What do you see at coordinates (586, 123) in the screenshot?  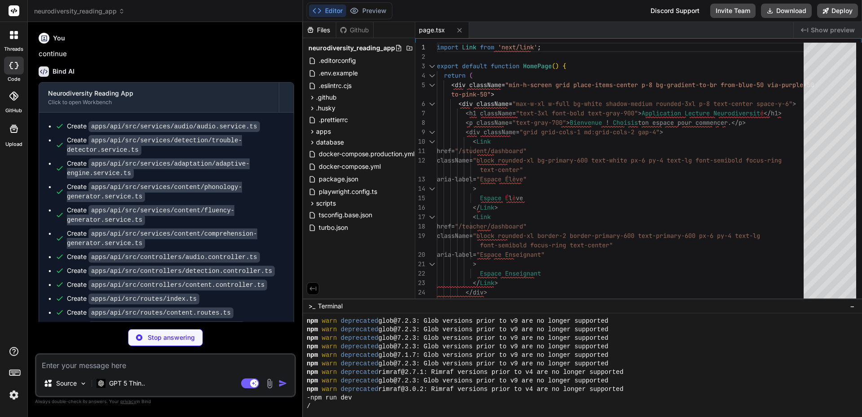 I see `span: Bienvenue` at bounding box center [586, 123].